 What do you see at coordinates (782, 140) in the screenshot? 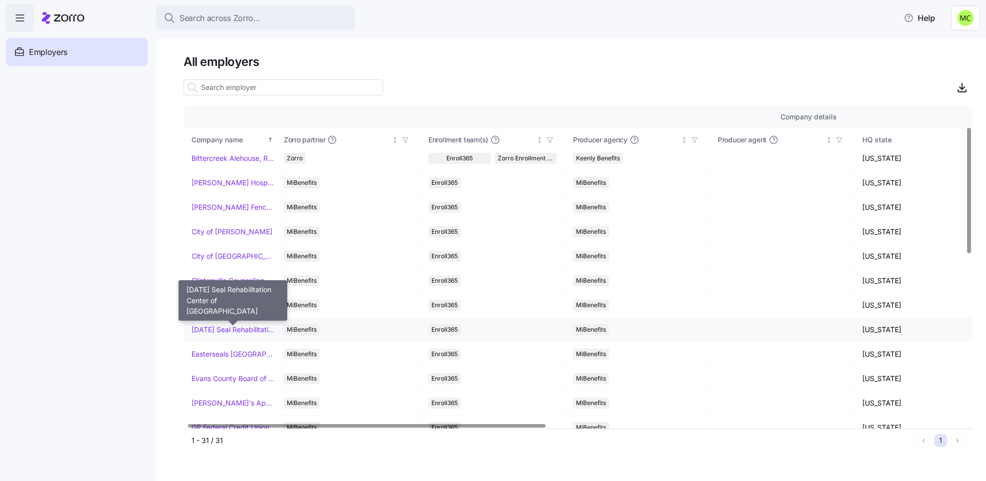
I see `th: Producer agentNot sorted` at bounding box center [782, 140].